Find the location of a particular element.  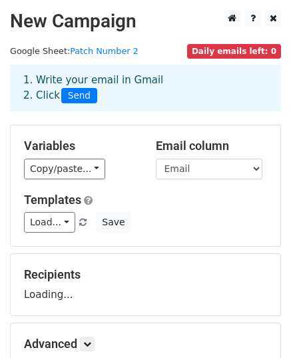

span: Send is located at coordinates (79, 96).